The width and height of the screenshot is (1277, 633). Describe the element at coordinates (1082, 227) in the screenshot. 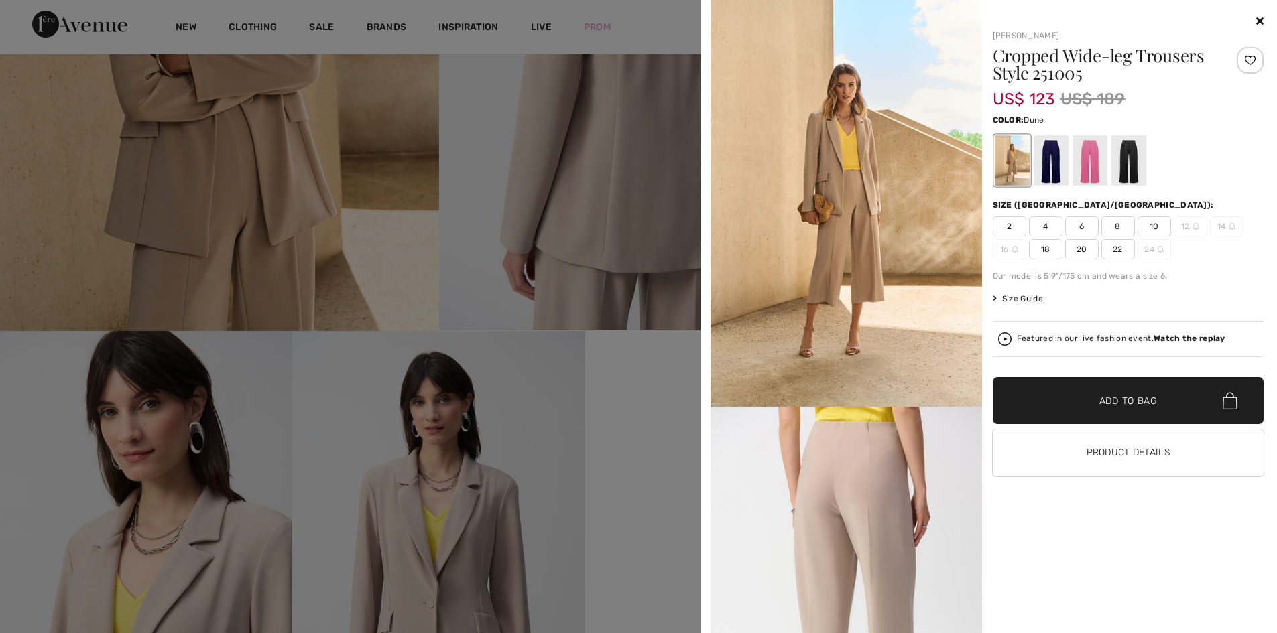

I see `span: 6` at that location.